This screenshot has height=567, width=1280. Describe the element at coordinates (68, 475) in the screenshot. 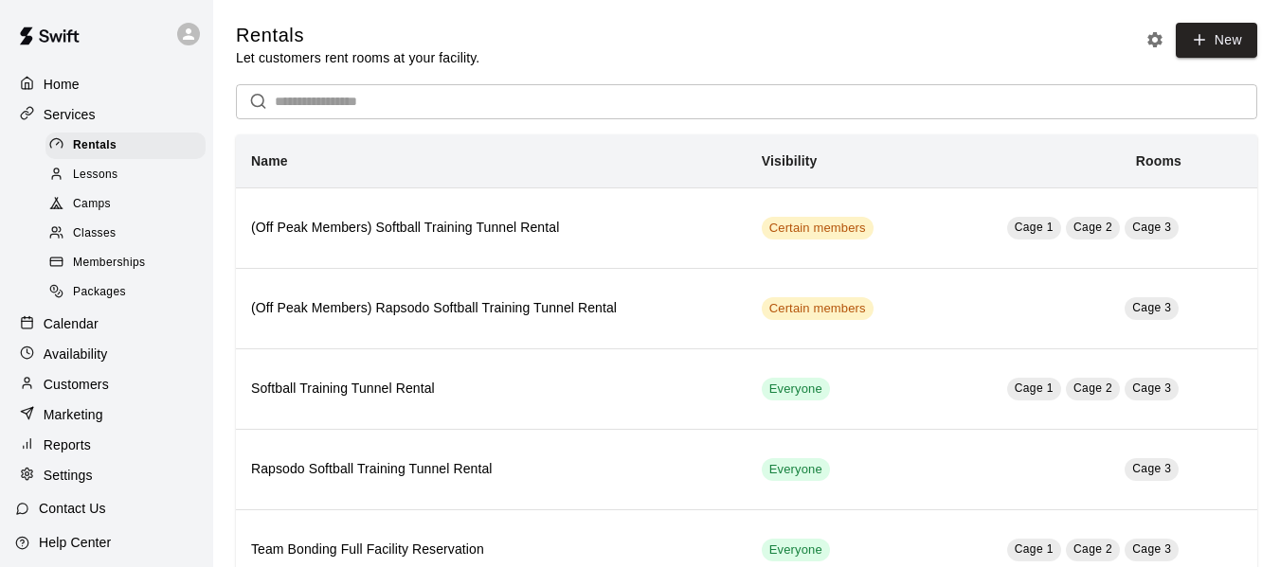

I see `p: Settings` at that location.